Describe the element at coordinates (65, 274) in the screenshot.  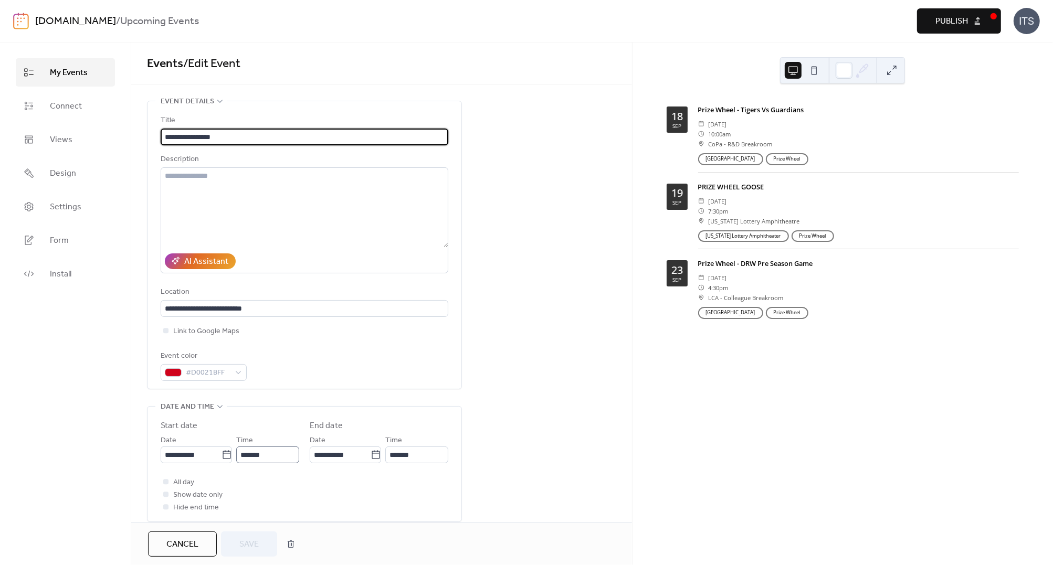
I see `a: Install` at that location.